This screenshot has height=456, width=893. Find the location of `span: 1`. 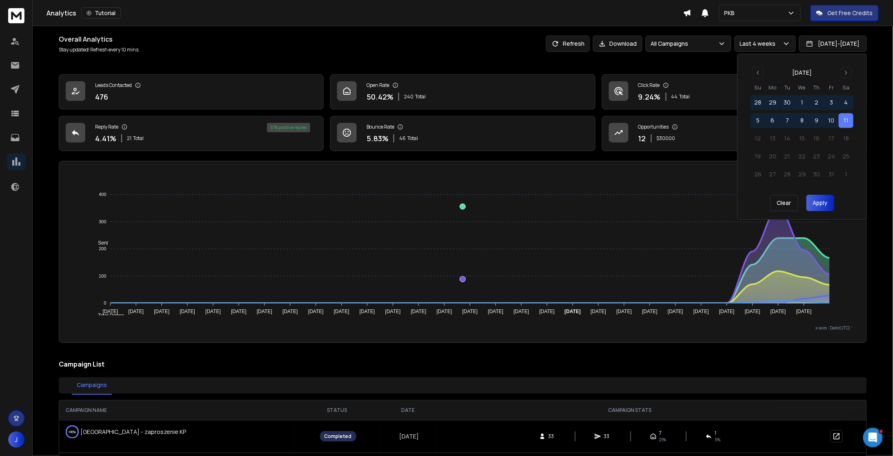

span: 1 is located at coordinates (715, 433).